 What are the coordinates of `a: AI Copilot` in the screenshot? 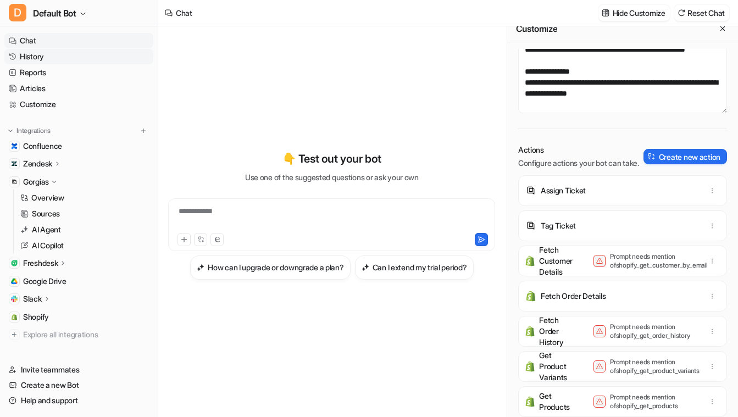 It's located at (85, 246).